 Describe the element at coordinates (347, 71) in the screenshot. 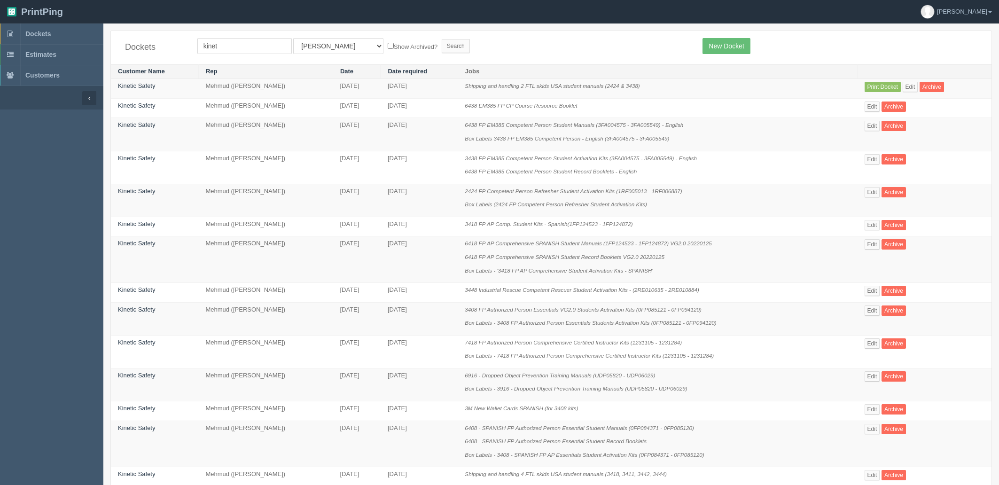

I see `a: Date` at that location.